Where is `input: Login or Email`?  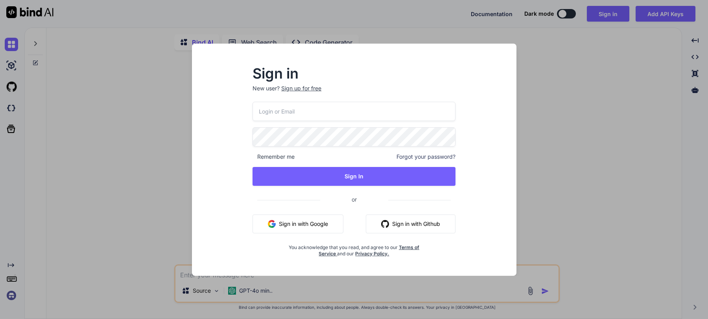 input: Login or Email is located at coordinates (354, 111).